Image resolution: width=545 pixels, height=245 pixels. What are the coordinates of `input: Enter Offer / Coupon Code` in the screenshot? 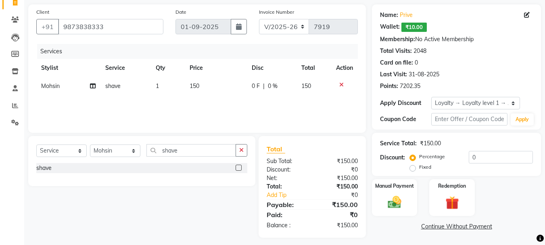 It's located at (469, 119).